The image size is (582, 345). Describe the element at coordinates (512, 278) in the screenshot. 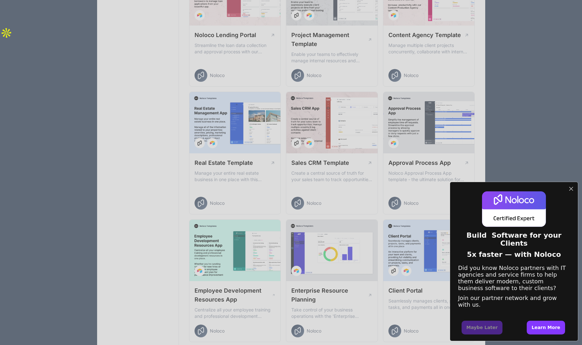

I see `span: Did you know Noloco partners with IT agencies and service firms to help them deliver modern, cust...` at that location.